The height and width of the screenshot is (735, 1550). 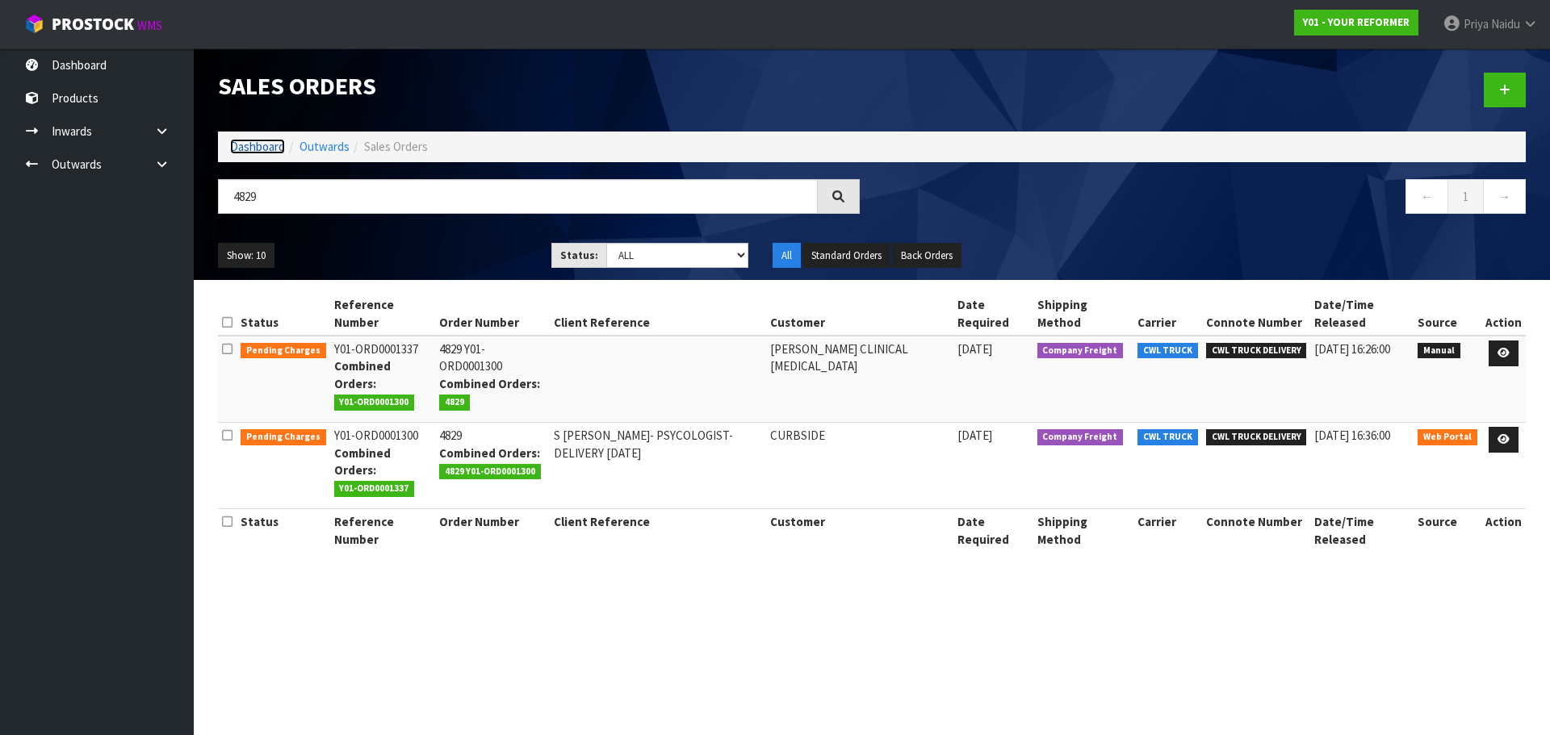 What do you see at coordinates (454, 403) in the screenshot?
I see `span: 4829` at bounding box center [454, 403].